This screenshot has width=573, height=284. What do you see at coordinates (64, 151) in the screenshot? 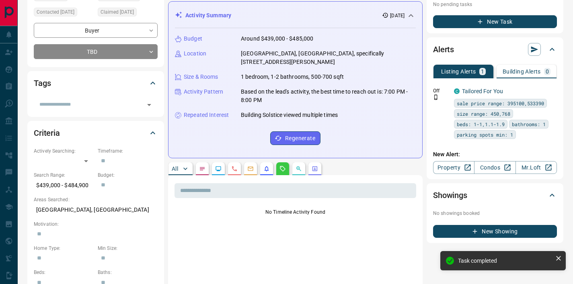
I see `p: Actively Searching:` at bounding box center [64, 151].